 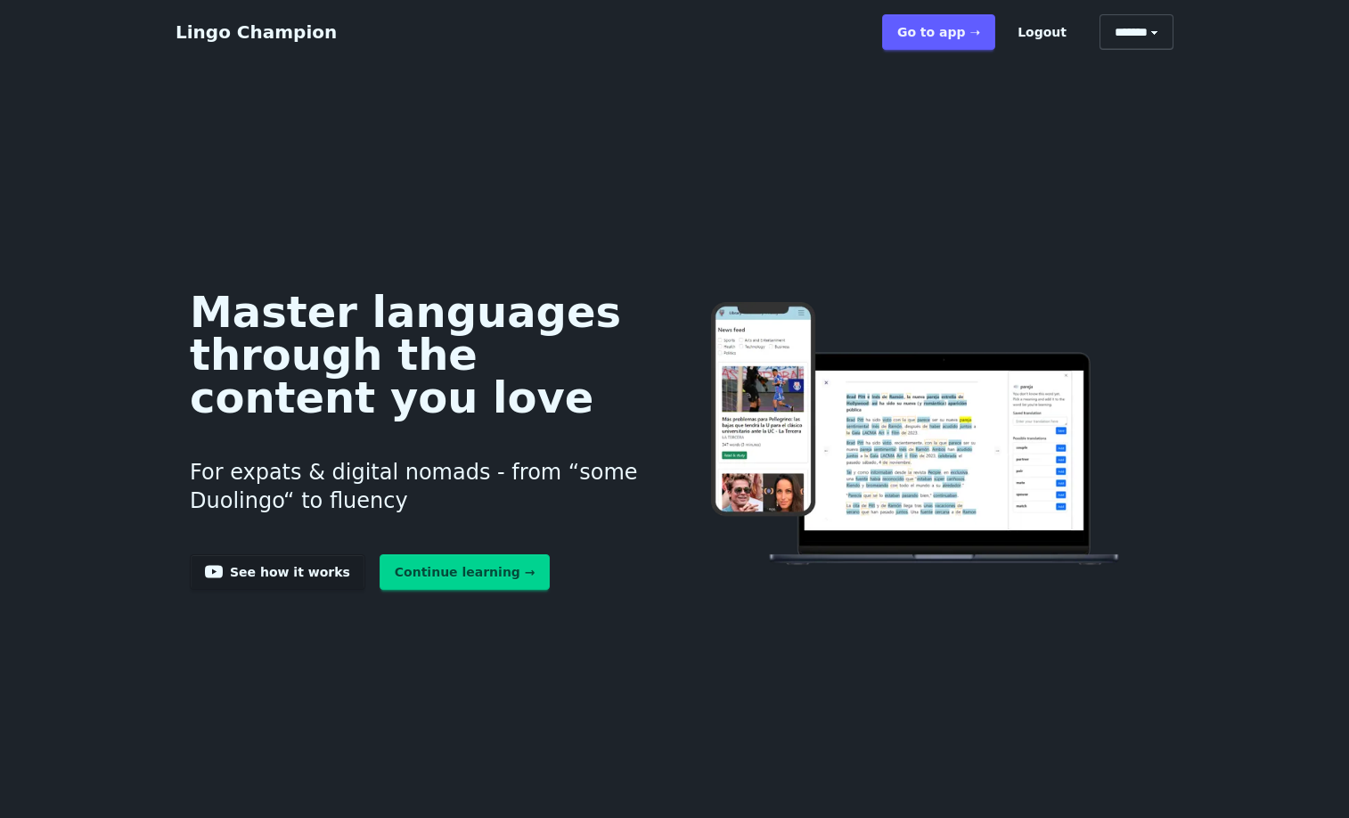 What do you see at coordinates (917, 435) in the screenshot?
I see `img: Learn languages online` at bounding box center [917, 435].